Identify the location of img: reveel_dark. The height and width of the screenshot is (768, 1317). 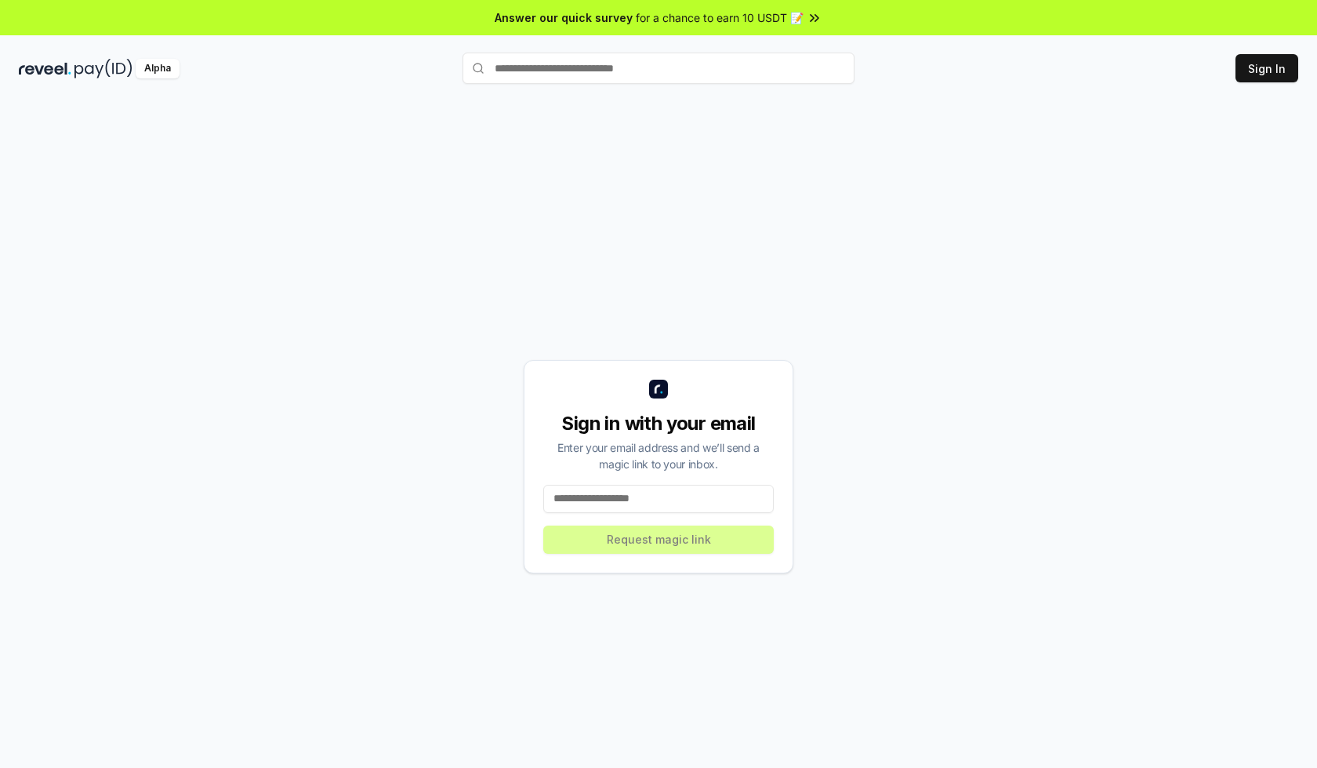
(45, 68).